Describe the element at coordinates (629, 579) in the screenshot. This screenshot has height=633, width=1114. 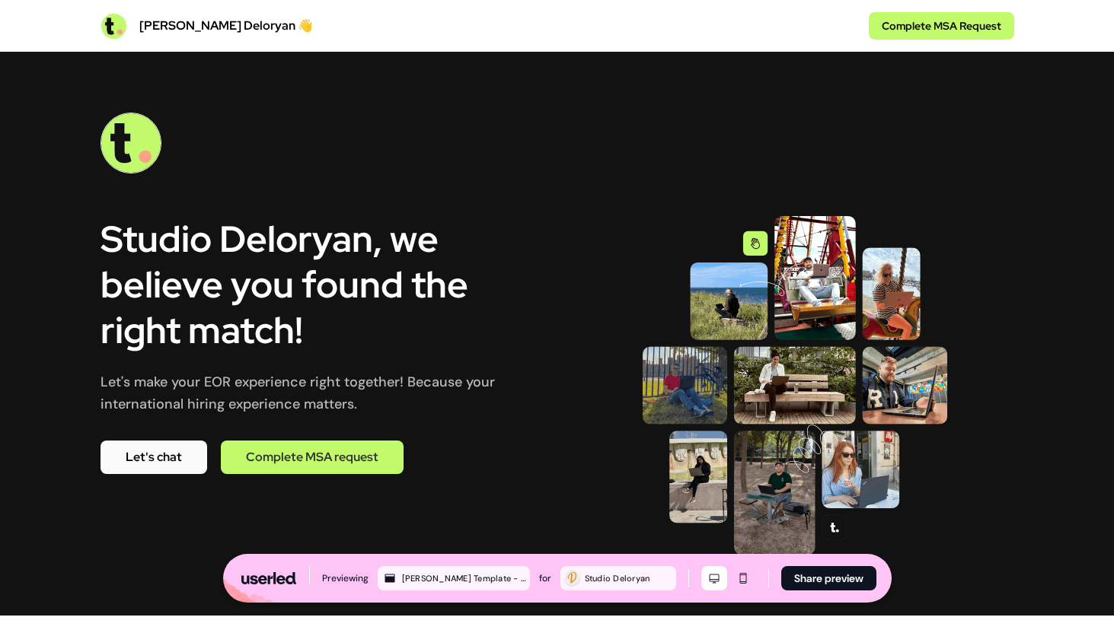
I see `div: Studio Deloryan` at that location.